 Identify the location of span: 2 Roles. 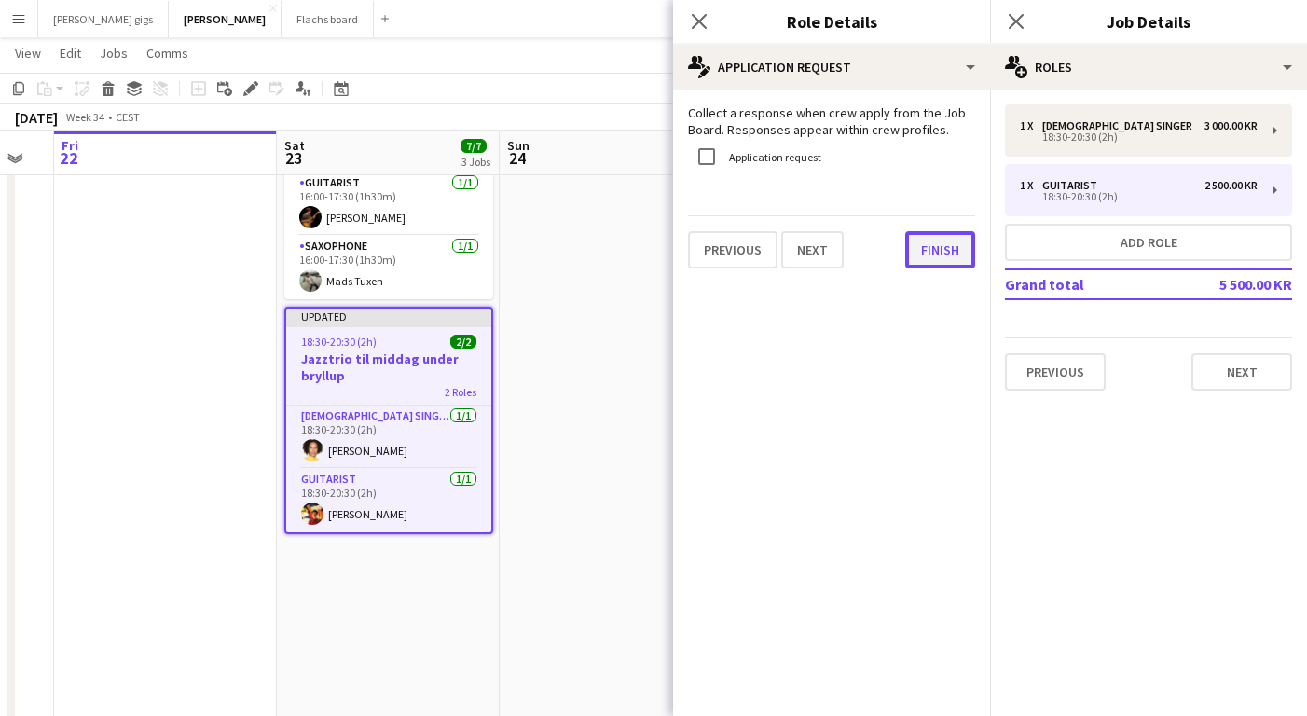
(461, 392).